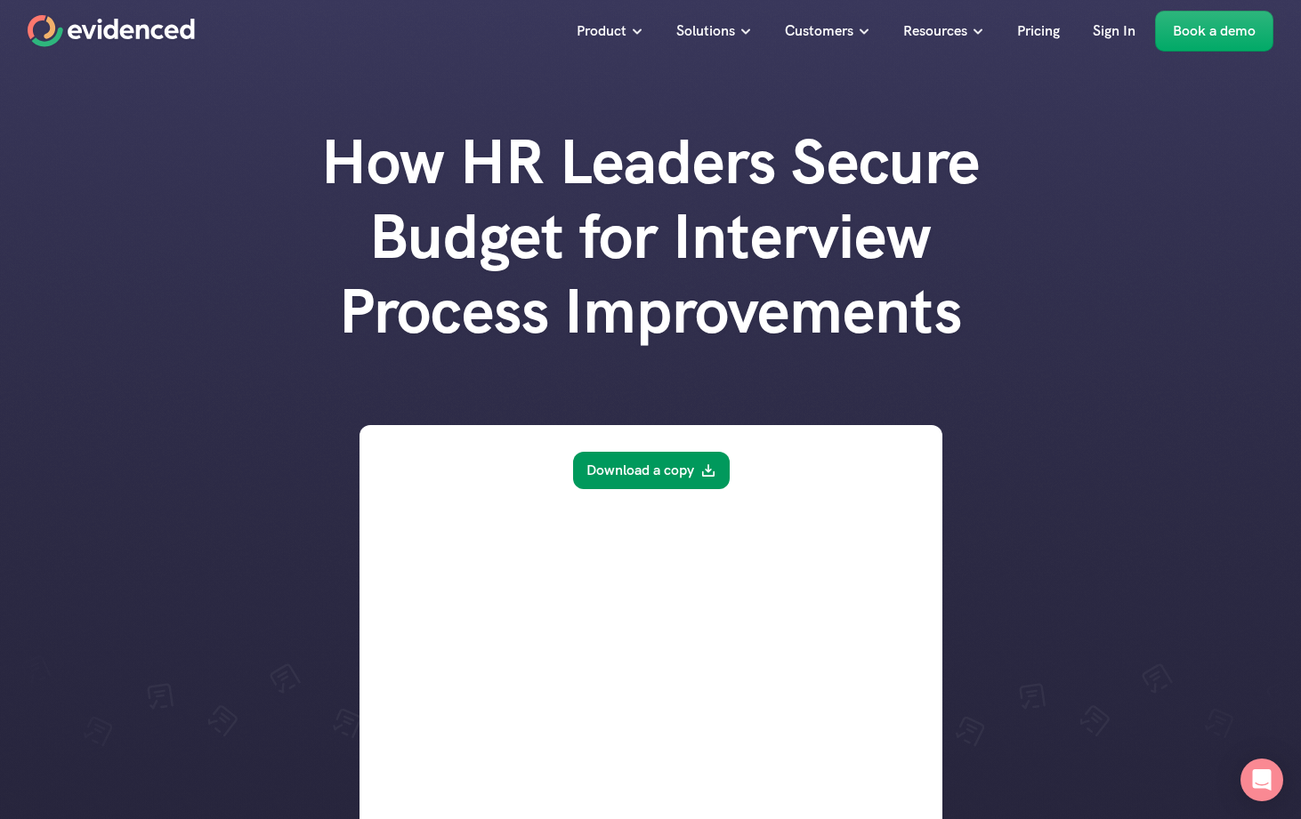 The height and width of the screenshot is (819, 1301). What do you see at coordinates (1114, 31) in the screenshot?
I see `a: Sign In` at bounding box center [1114, 31].